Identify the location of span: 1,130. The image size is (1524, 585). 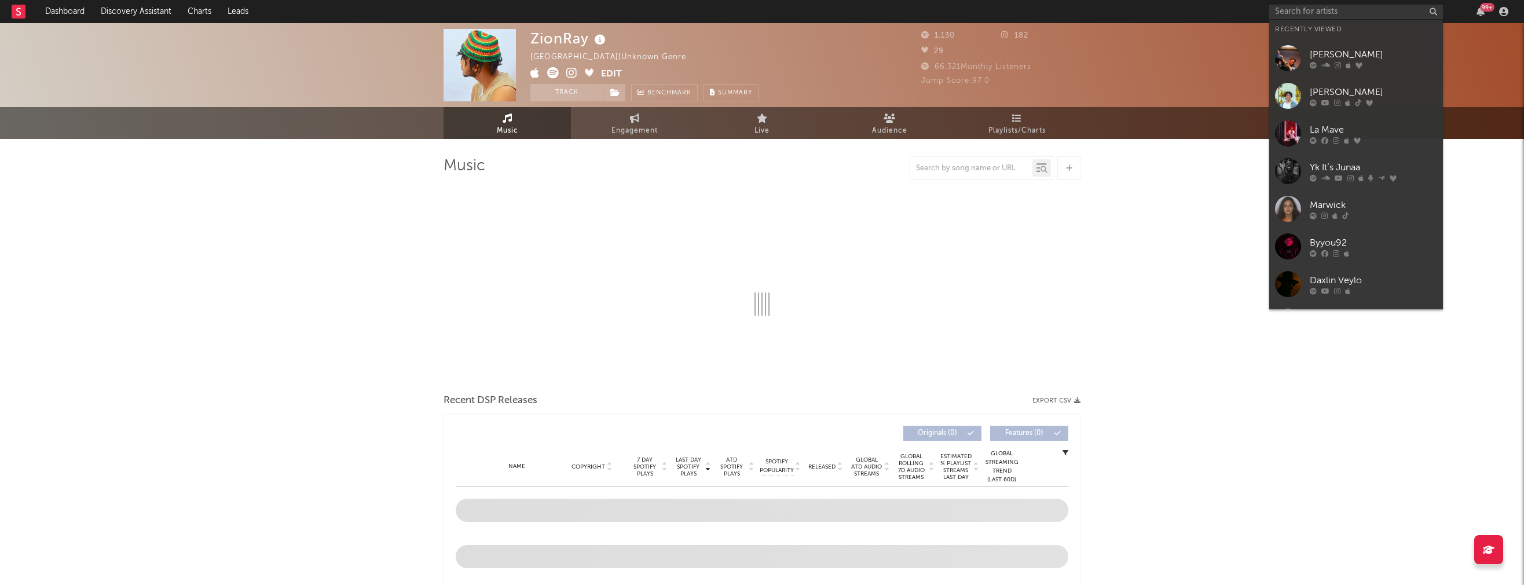
(938, 35).